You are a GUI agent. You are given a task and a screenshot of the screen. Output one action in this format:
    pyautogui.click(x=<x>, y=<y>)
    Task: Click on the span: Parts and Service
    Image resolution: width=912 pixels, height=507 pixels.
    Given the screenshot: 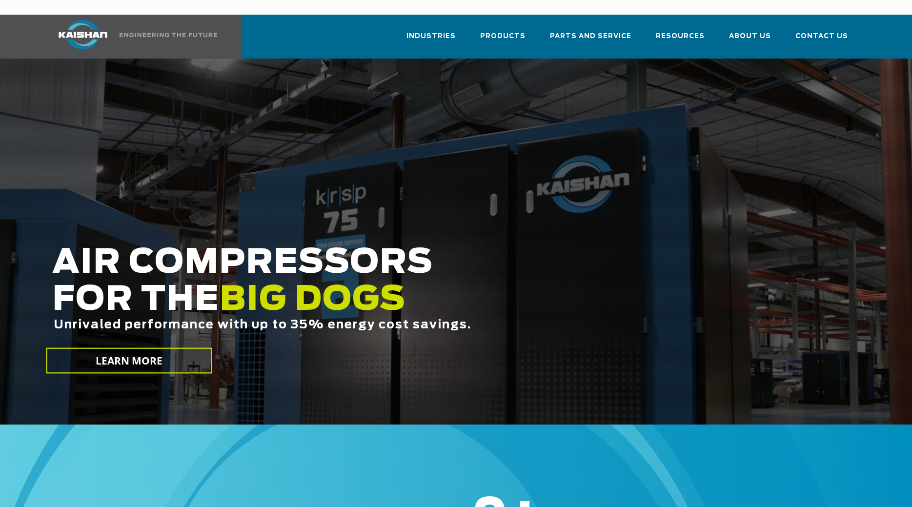 What is the action you would take?
    pyautogui.click(x=591, y=36)
    